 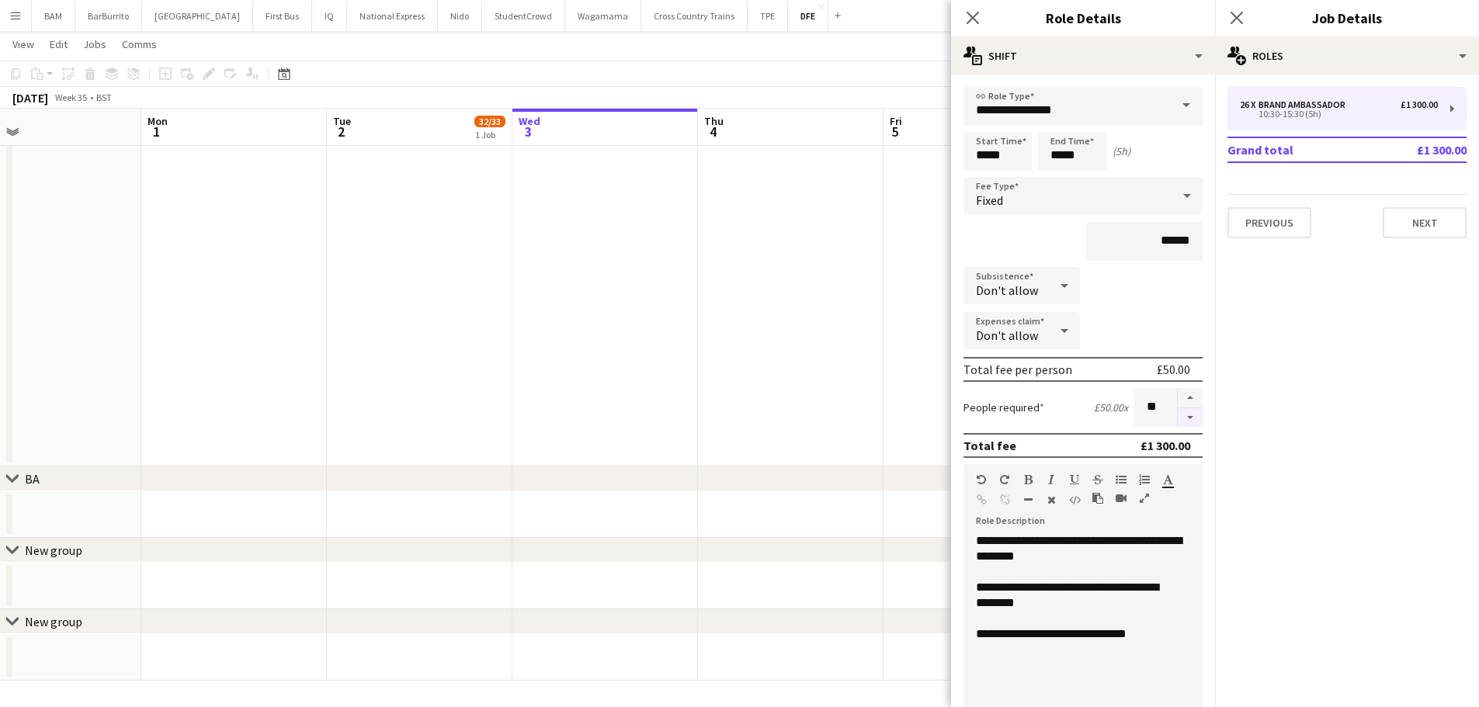 What do you see at coordinates (1075, 500) in the screenshot?
I see `button: HTML Code` at bounding box center [1075, 500].